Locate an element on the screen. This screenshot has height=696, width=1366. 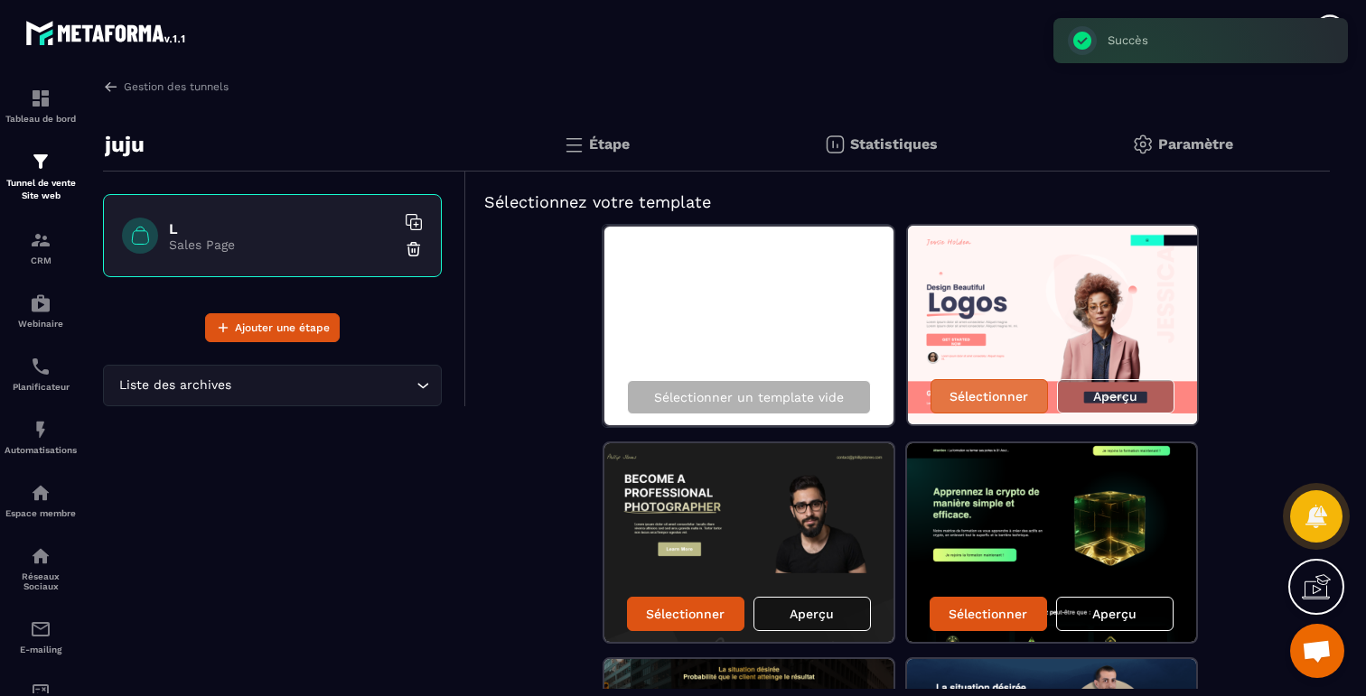
p: Planificateur is located at coordinates (41, 387).